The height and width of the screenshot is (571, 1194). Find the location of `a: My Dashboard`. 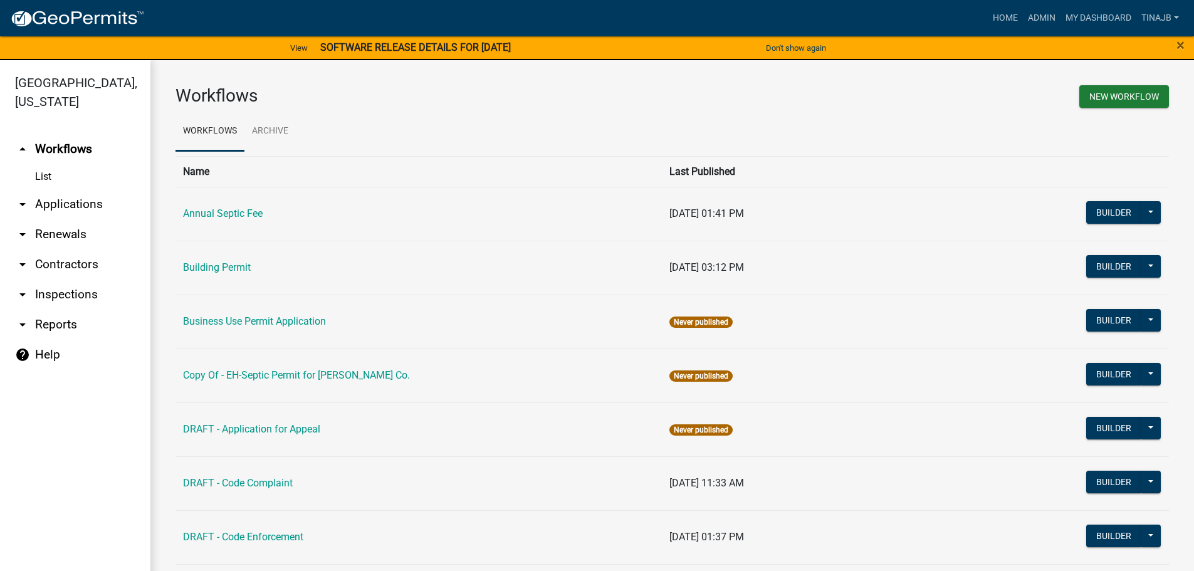

a: My Dashboard is located at coordinates (1098, 18).